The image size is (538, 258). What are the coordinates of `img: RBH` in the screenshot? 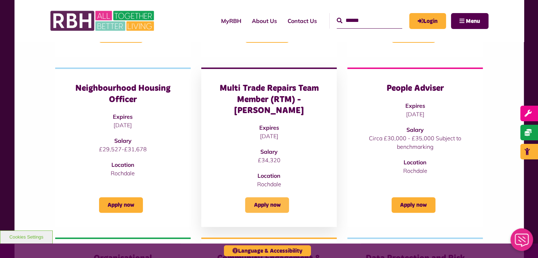 It's located at (103, 21).